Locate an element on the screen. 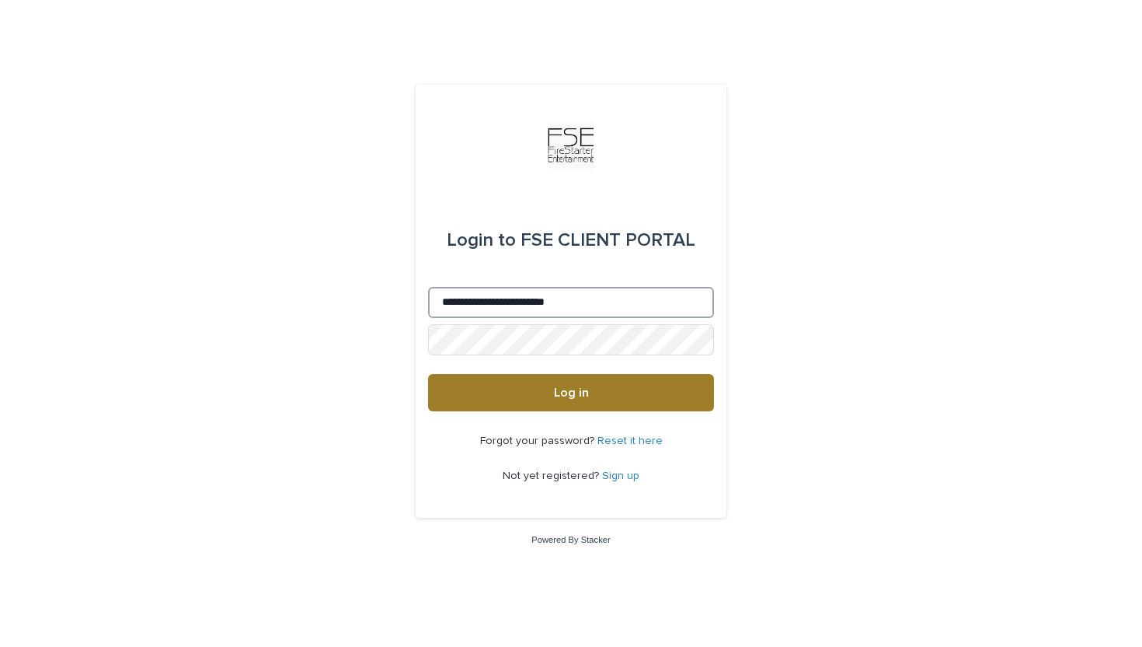  a: Powered By Stacker is located at coordinates (570, 539).